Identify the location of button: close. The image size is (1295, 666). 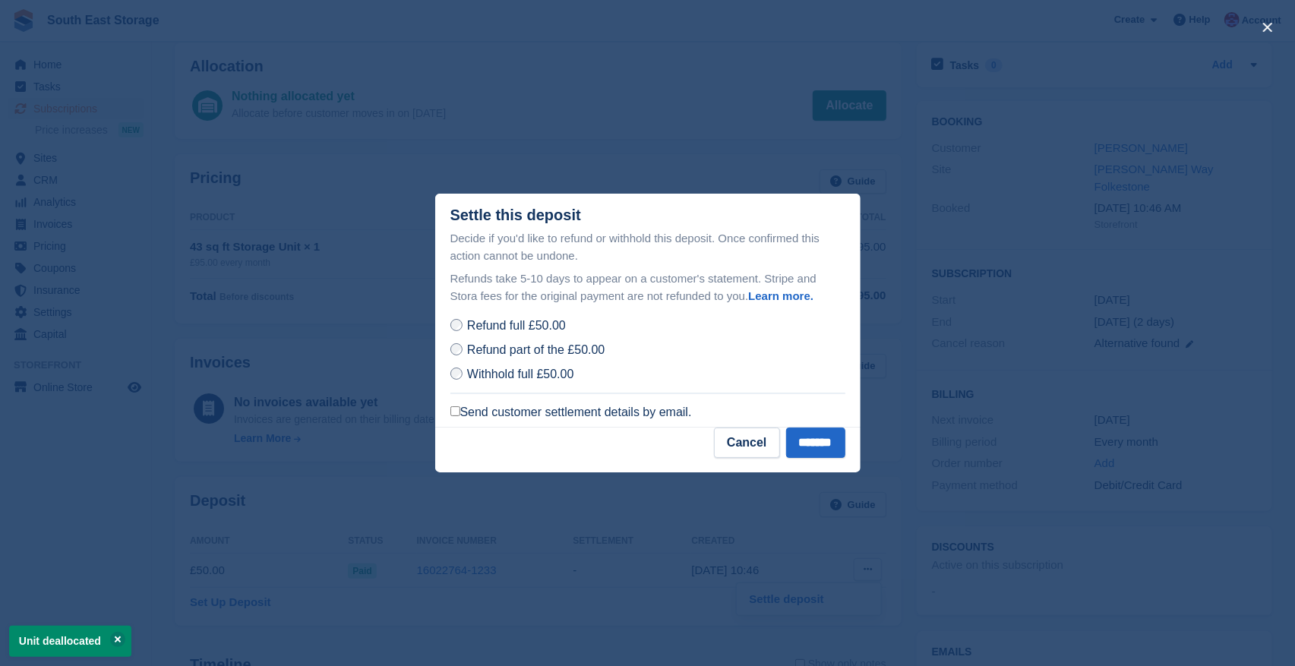
(1267, 27).